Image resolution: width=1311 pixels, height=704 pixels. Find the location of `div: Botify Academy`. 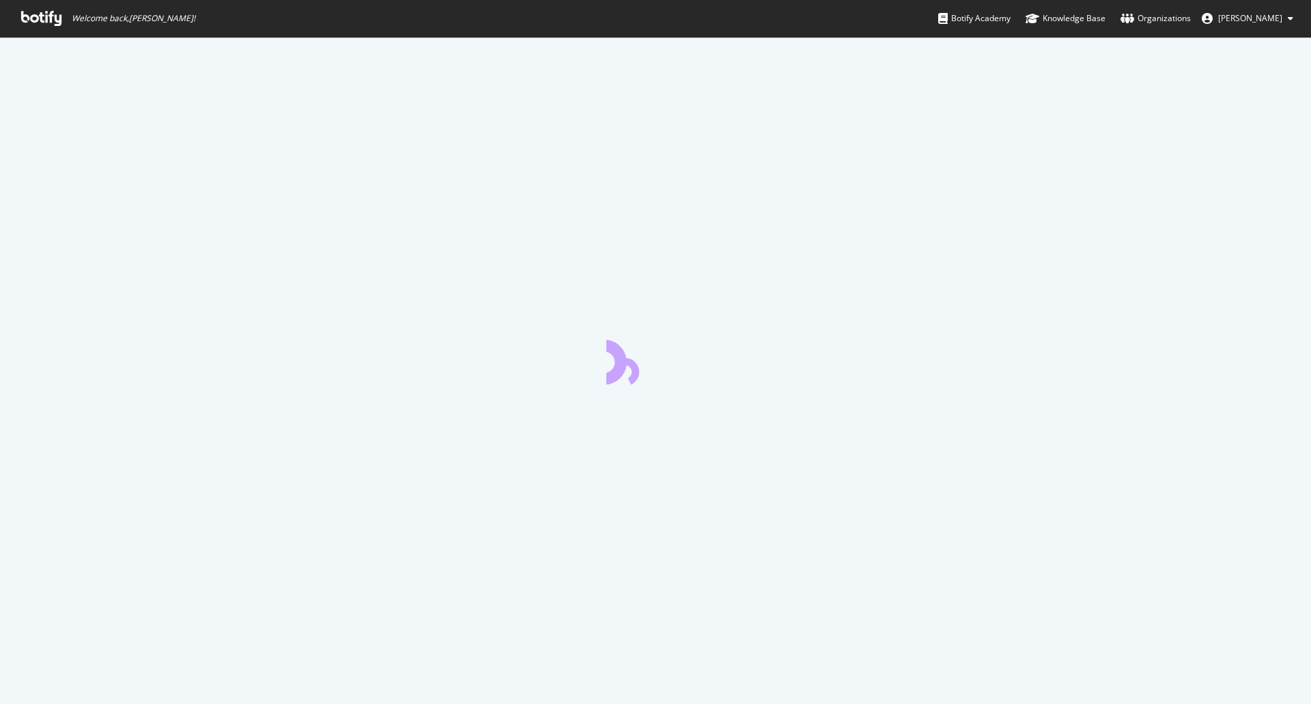

div: Botify Academy is located at coordinates (975, 18).